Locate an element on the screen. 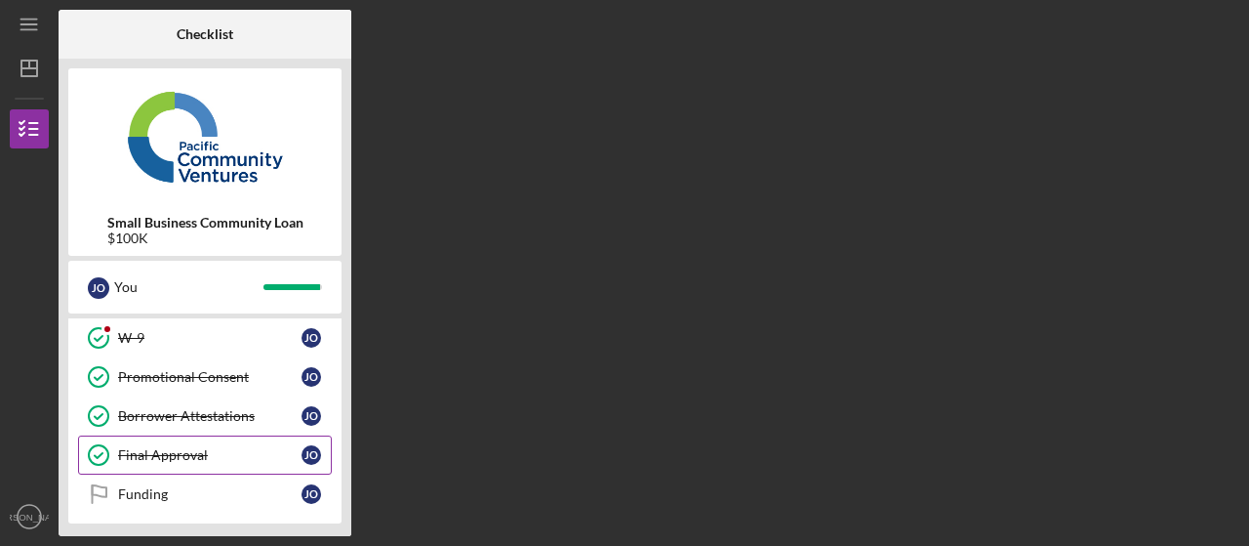  b: Checklist is located at coordinates (205, 34).